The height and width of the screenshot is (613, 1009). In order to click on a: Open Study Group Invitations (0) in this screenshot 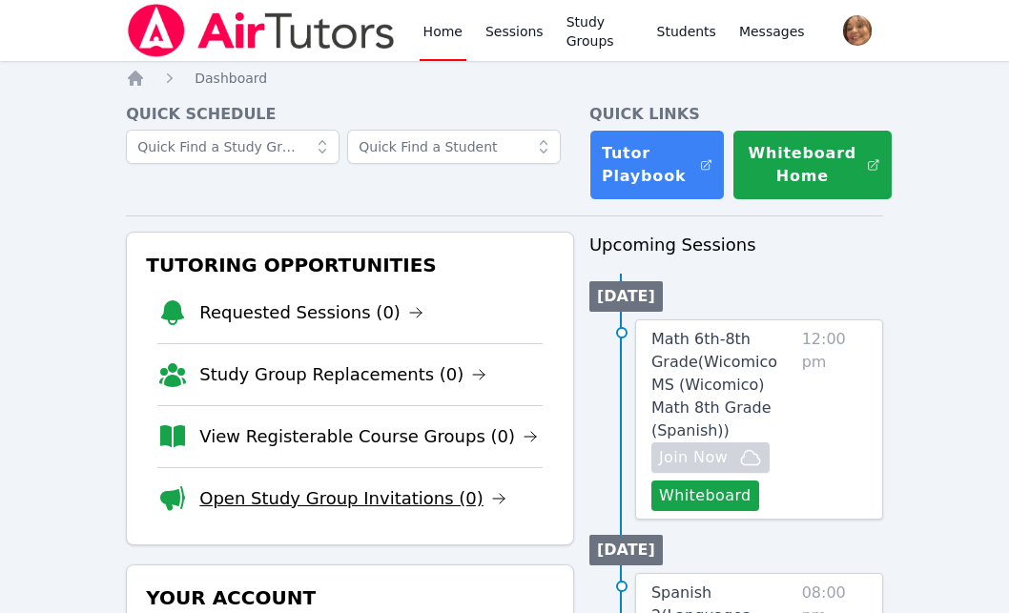, I will do `click(353, 499)`.